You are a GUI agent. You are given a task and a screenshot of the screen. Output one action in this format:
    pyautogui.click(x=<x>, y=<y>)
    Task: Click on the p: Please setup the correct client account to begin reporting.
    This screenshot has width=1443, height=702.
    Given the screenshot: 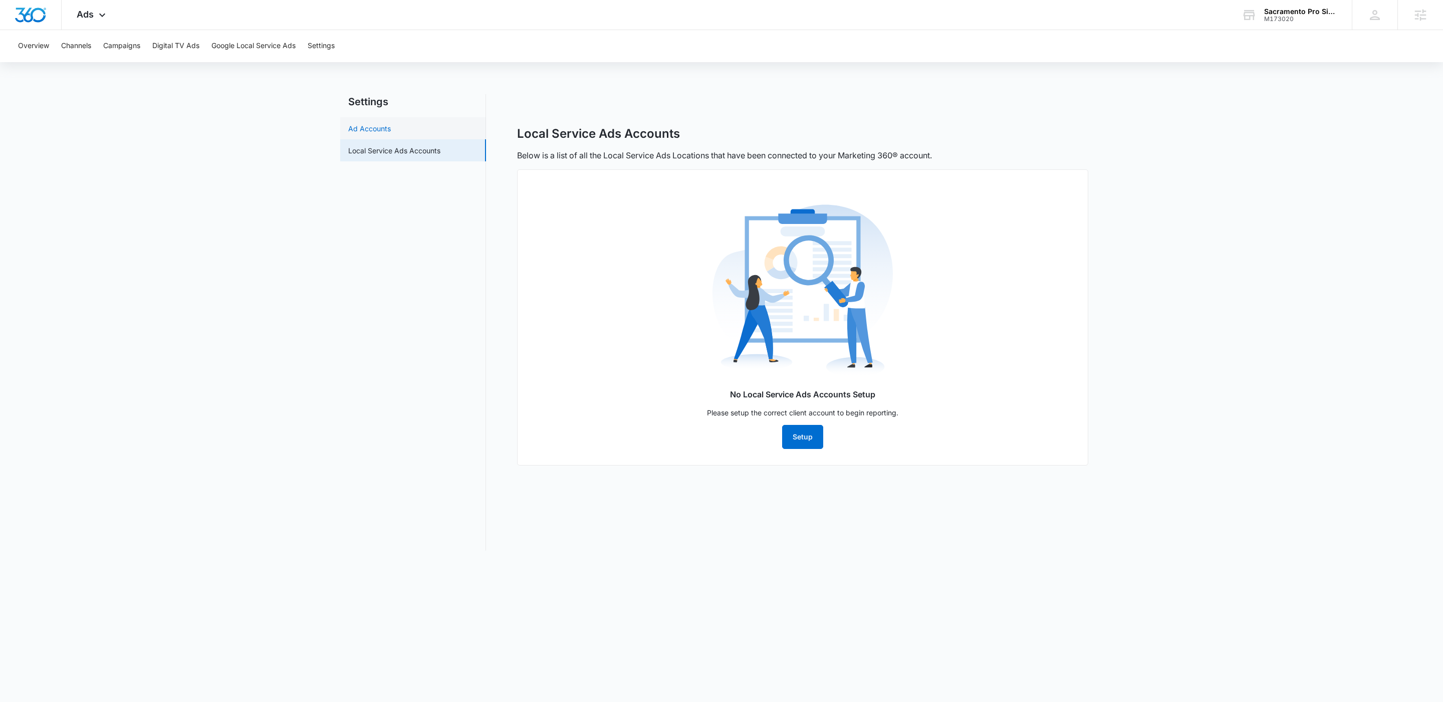 What is the action you would take?
    pyautogui.click(x=803, y=412)
    